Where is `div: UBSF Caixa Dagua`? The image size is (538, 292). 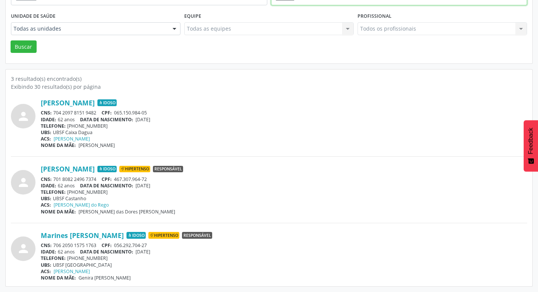 div: UBSF Caixa Dagua is located at coordinates (284, 132).